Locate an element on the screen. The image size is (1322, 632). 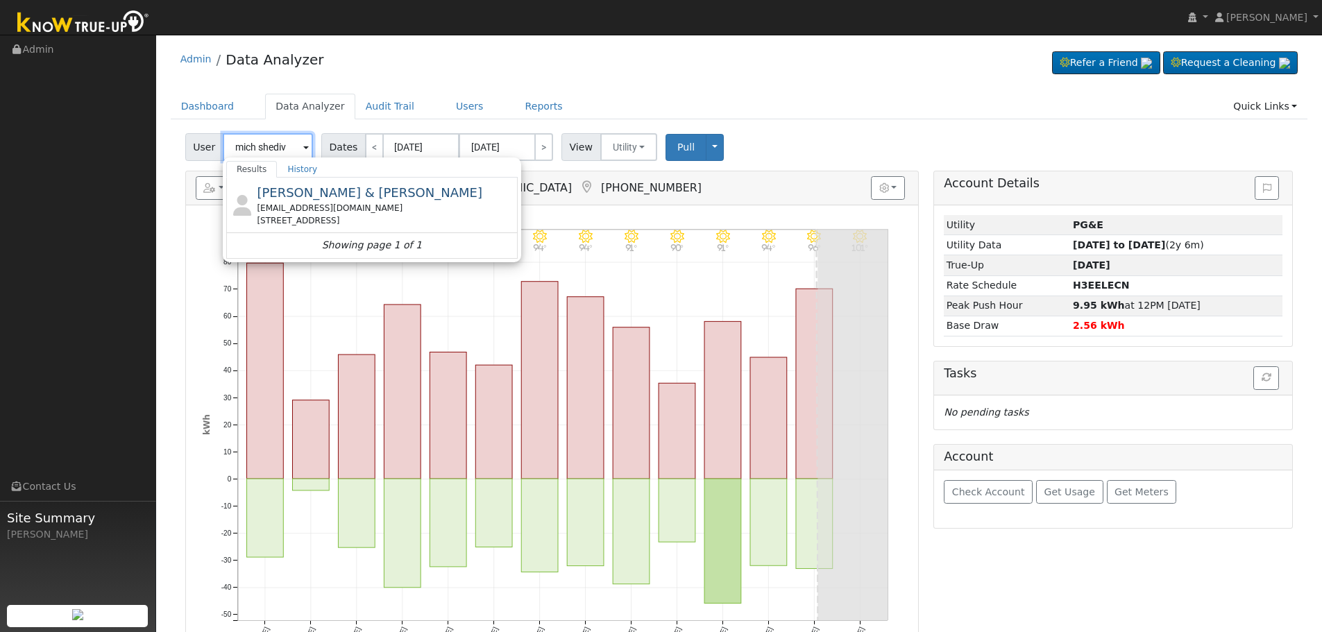
a: Dashboard is located at coordinates (207, 106).